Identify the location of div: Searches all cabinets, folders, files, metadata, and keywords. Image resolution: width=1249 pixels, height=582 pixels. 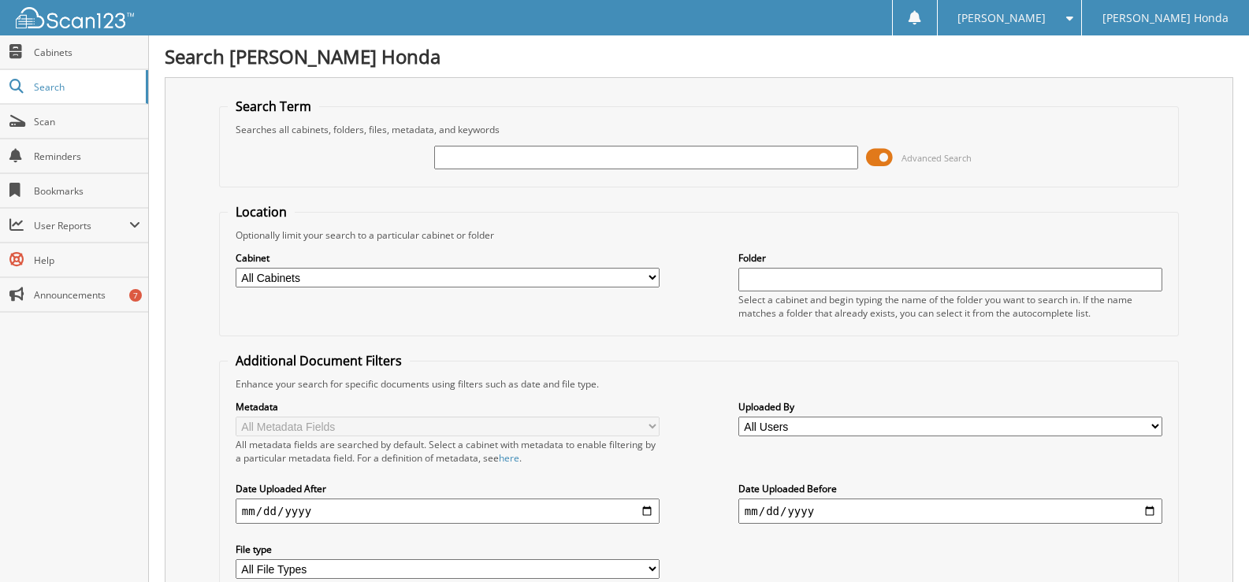
(699, 129).